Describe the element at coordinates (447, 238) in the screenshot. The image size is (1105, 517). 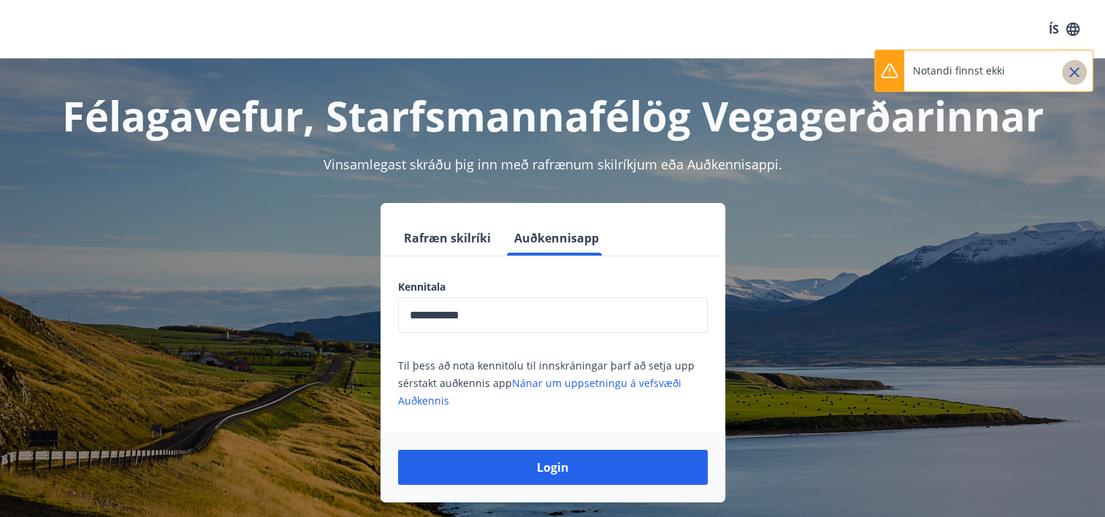
I see `button: Rafræn skilríki` at that location.